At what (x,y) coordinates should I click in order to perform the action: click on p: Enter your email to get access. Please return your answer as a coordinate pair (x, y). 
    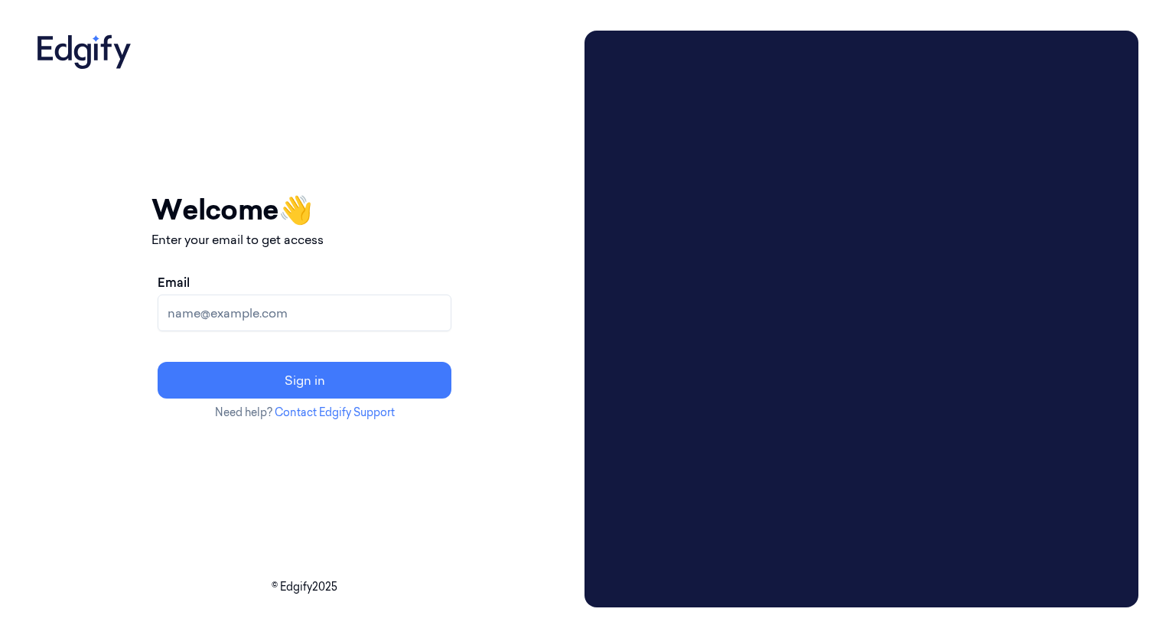
    Looking at the image, I should click on (305, 239).